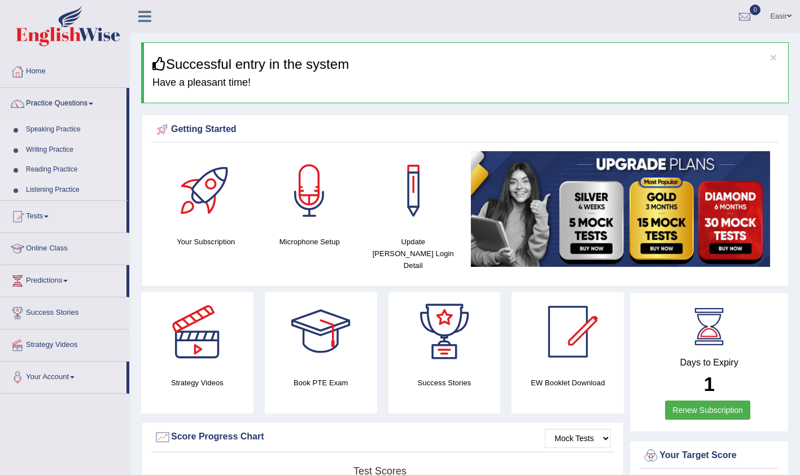 The width and height of the screenshot is (800, 475). I want to click on div: Your Target Score, so click(709, 456).